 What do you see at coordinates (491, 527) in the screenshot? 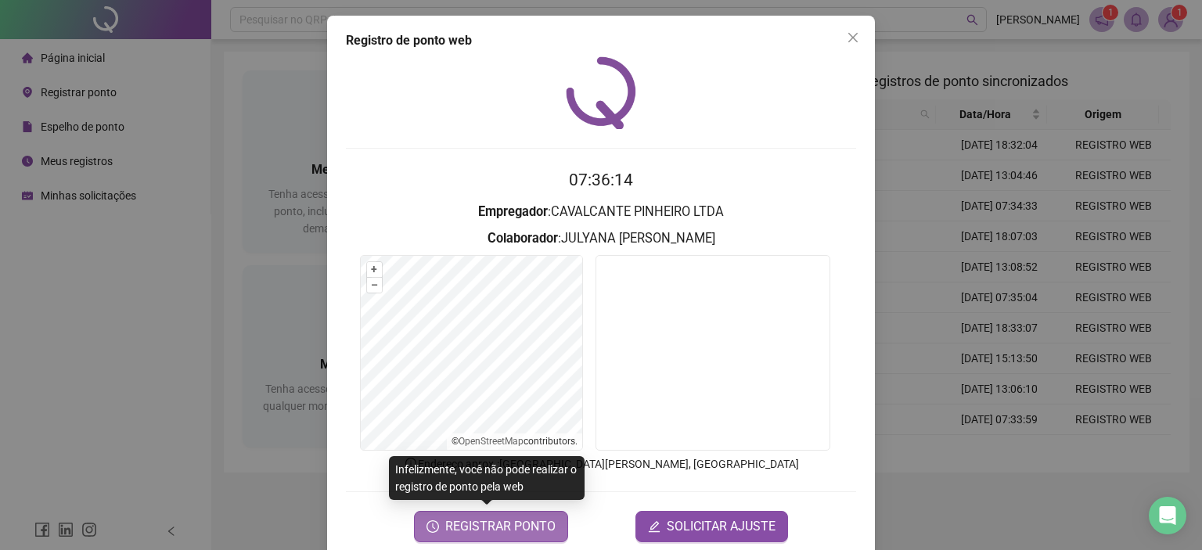
I see `button: REGISTRAR PONTO` at bounding box center [491, 527].